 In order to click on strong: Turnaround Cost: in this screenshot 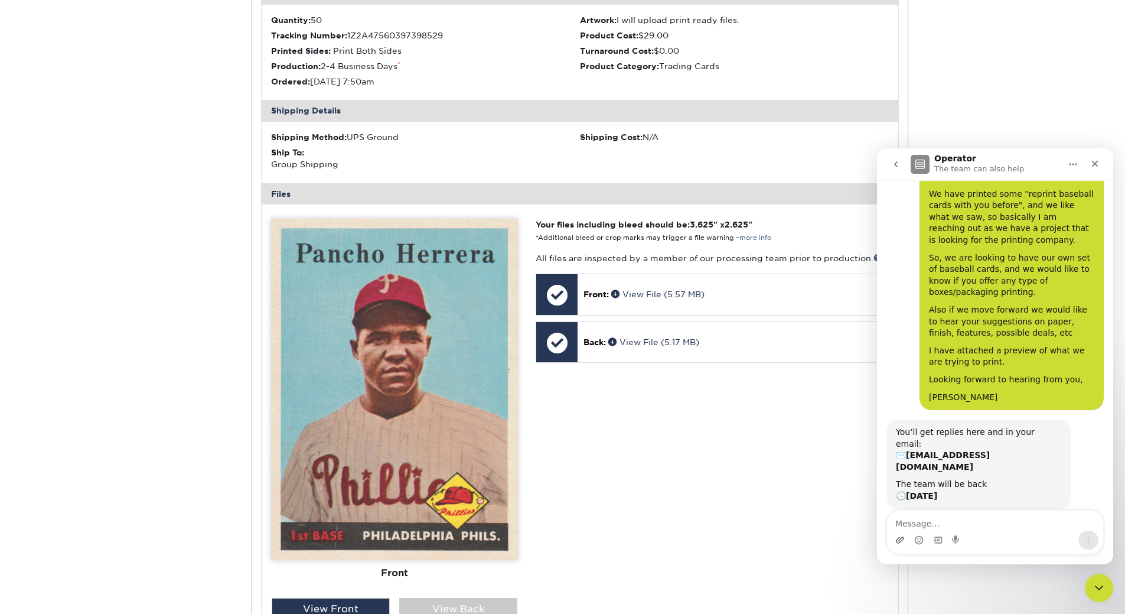, I will do `click(617, 51)`.